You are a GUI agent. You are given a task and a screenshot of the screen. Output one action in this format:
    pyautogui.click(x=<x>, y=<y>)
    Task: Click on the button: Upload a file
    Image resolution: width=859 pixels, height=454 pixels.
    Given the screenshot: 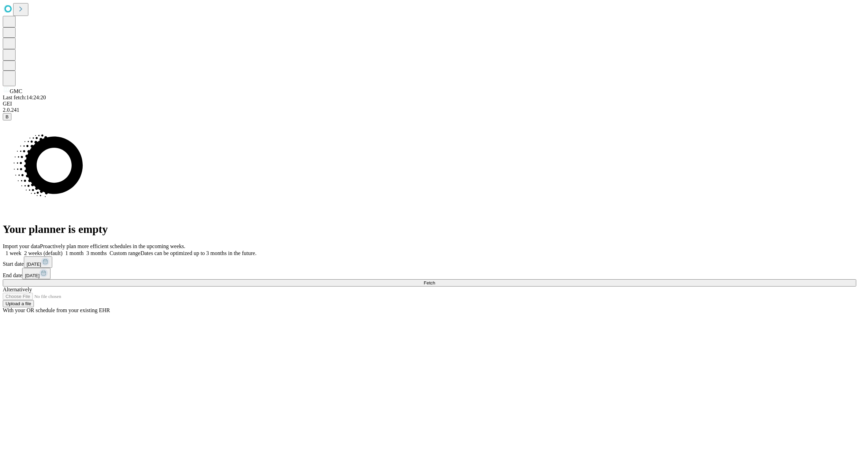 What is the action you would take?
    pyautogui.click(x=18, y=303)
    